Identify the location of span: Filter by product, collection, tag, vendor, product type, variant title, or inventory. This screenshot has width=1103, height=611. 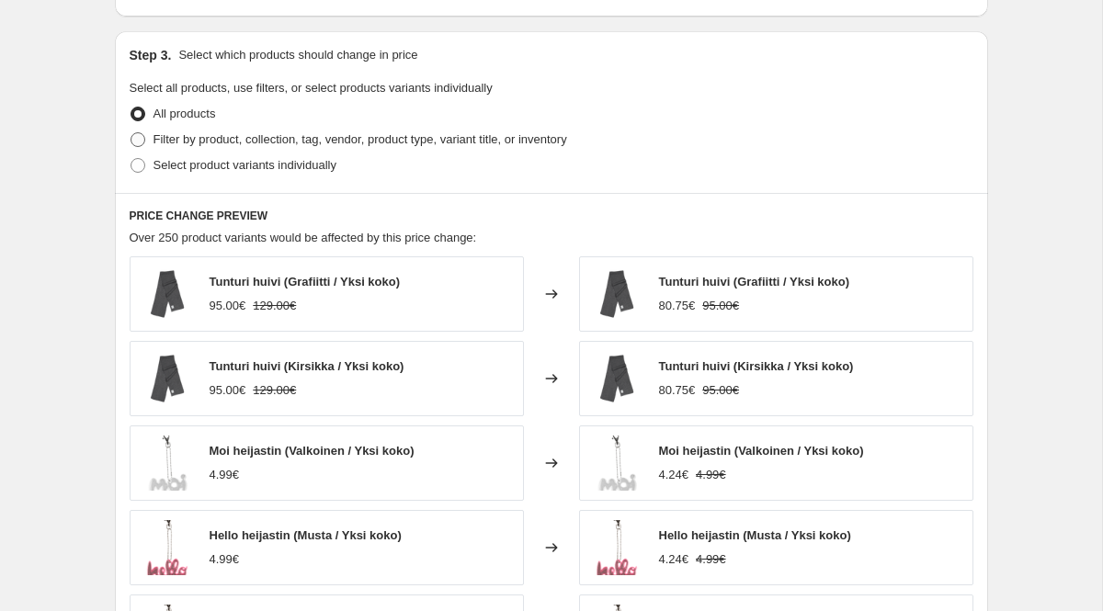
(360, 139).